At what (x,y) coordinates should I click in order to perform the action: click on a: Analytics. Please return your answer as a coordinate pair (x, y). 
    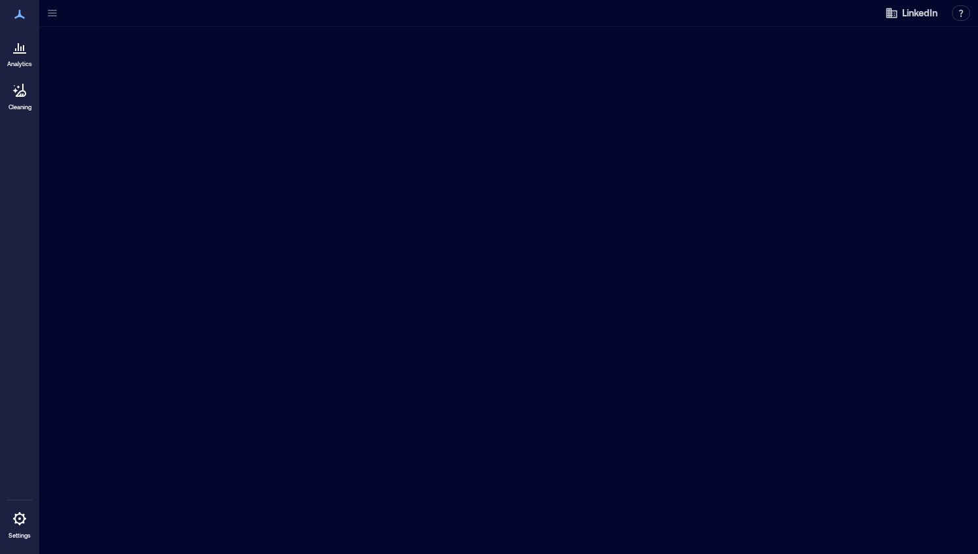
    Looking at the image, I should click on (20, 52).